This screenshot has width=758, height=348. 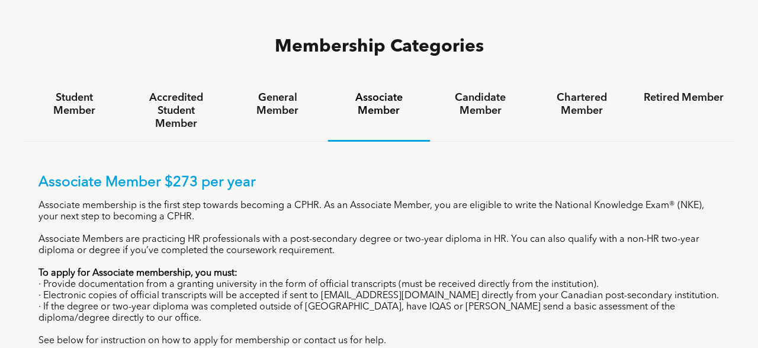 What do you see at coordinates (379, 340) in the screenshot?
I see `p: See below for instruction on how to apply for membership or contact us for help.` at bounding box center [379, 340].